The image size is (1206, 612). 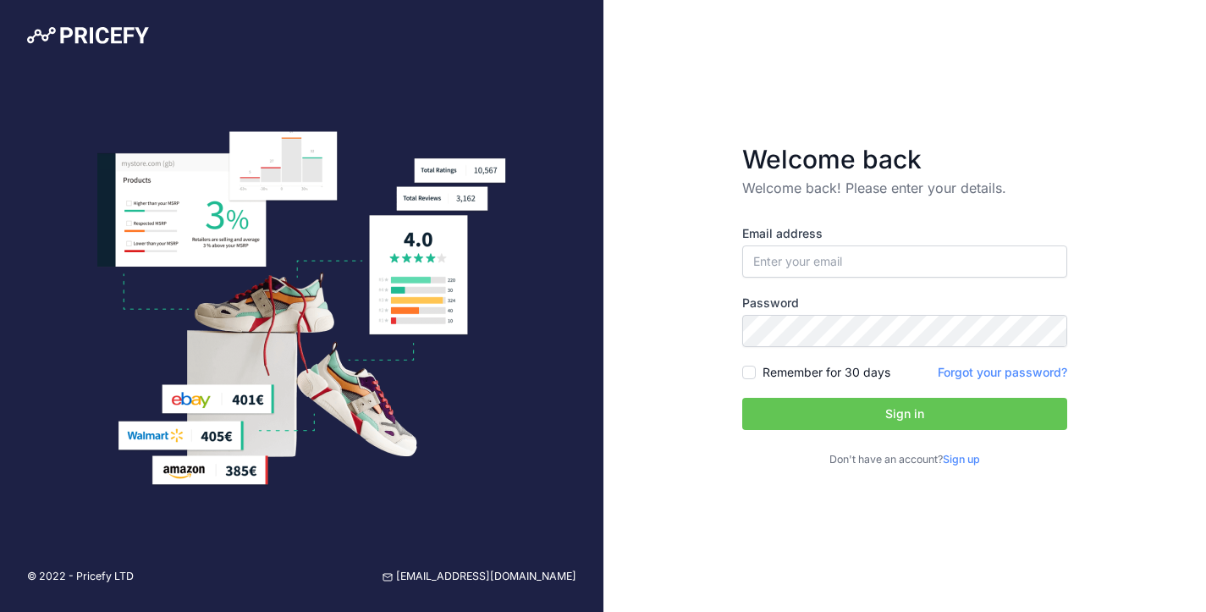 I want to click on label: Email address, so click(x=905, y=234).